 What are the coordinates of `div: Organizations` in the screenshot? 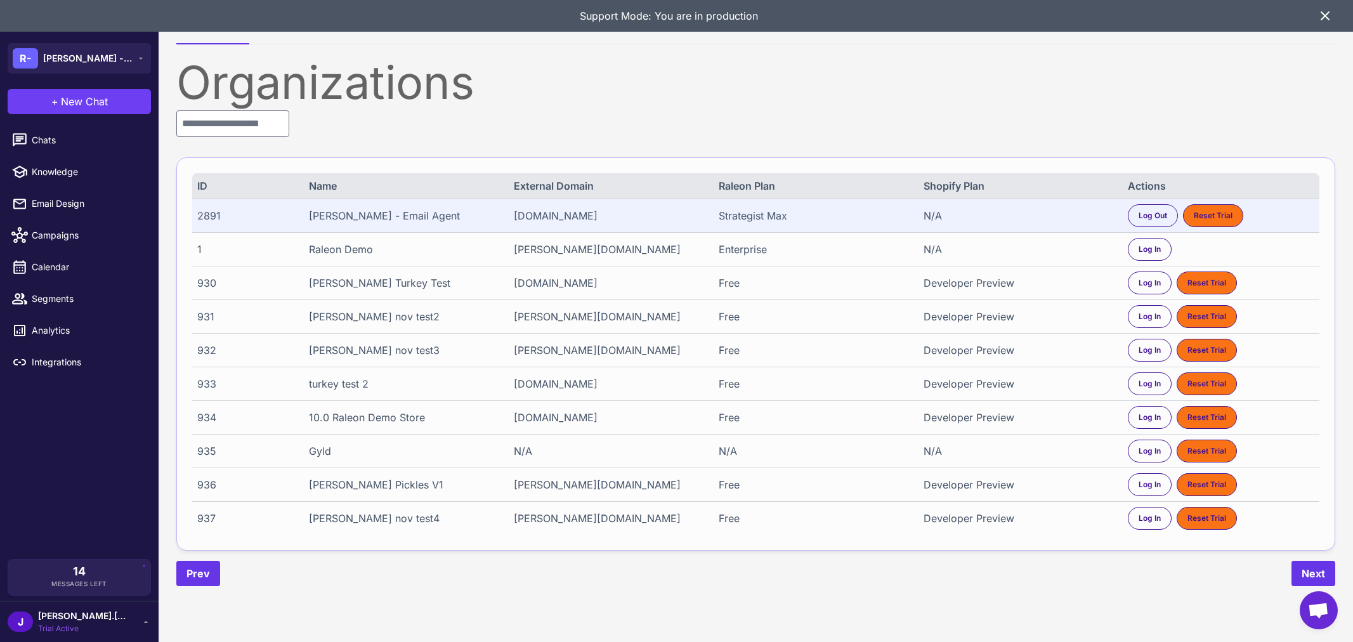 It's located at (756, 82).